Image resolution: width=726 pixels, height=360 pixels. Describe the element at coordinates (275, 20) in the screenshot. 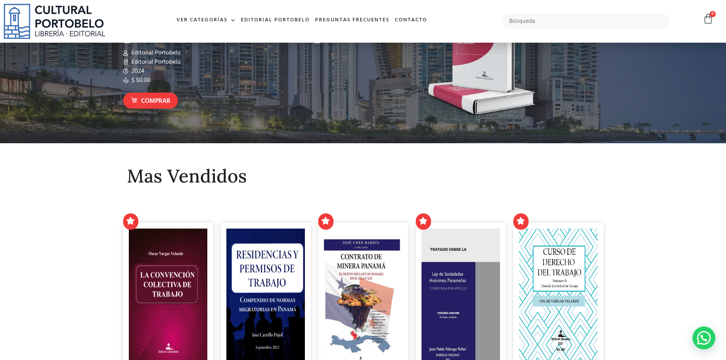

I see `a: Editorial Portobelo` at that location.